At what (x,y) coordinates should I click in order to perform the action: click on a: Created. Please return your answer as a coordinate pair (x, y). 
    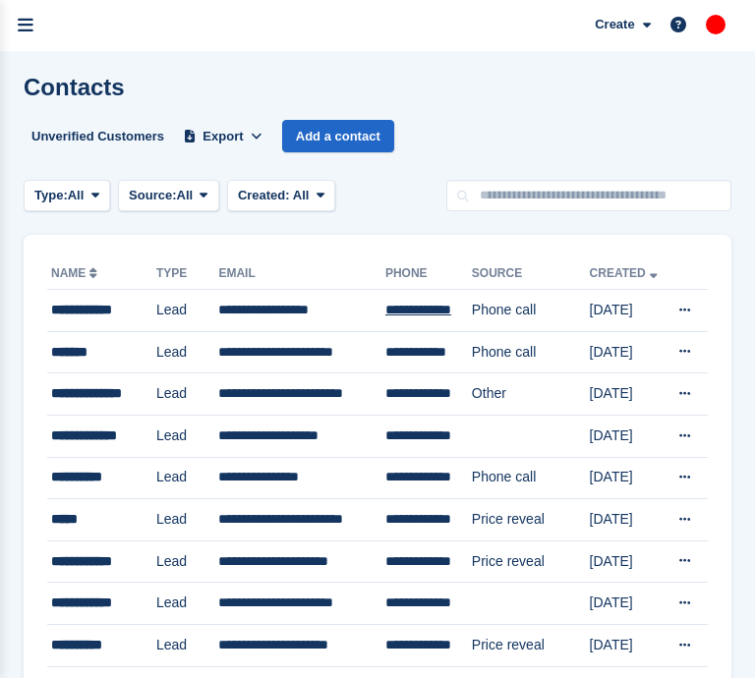
    Looking at the image, I should click on (625, 273).